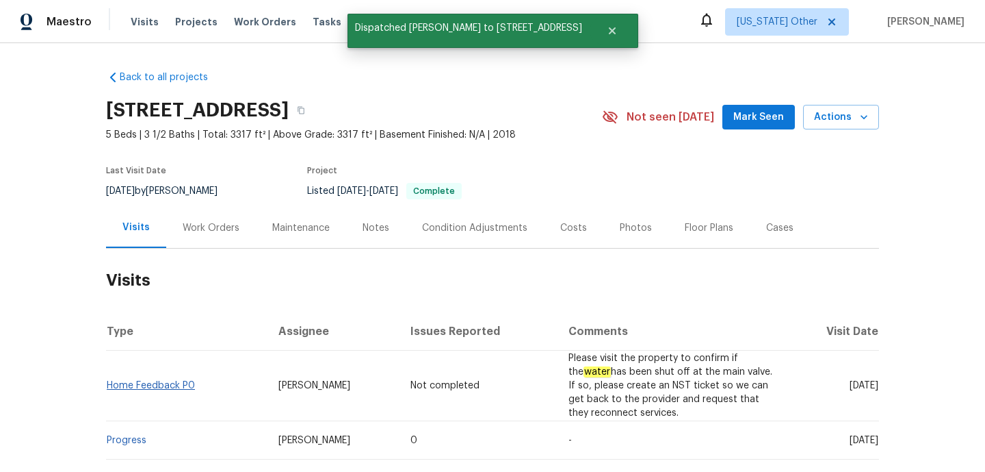  What do you see at coordinates (301, 110) in the screenshot?
I see `button: Copy Address` at bounding box center [301, 110].